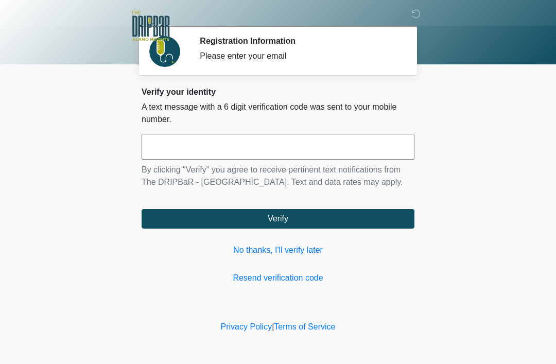  What do you see at coordinates (278, 176) in the screenshot?
I see `p: By clicking "Verify" you agree to receive pertinent text notifications from The DRIPBaR - [GEOGRA...` at bounding box center [278, 176].